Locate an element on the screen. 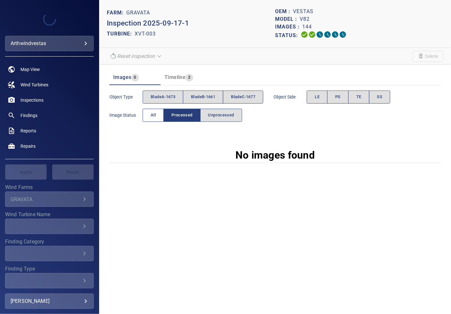 This screenshot has height=314, width=451. span: Object Side is located at coordinates (290, 97).